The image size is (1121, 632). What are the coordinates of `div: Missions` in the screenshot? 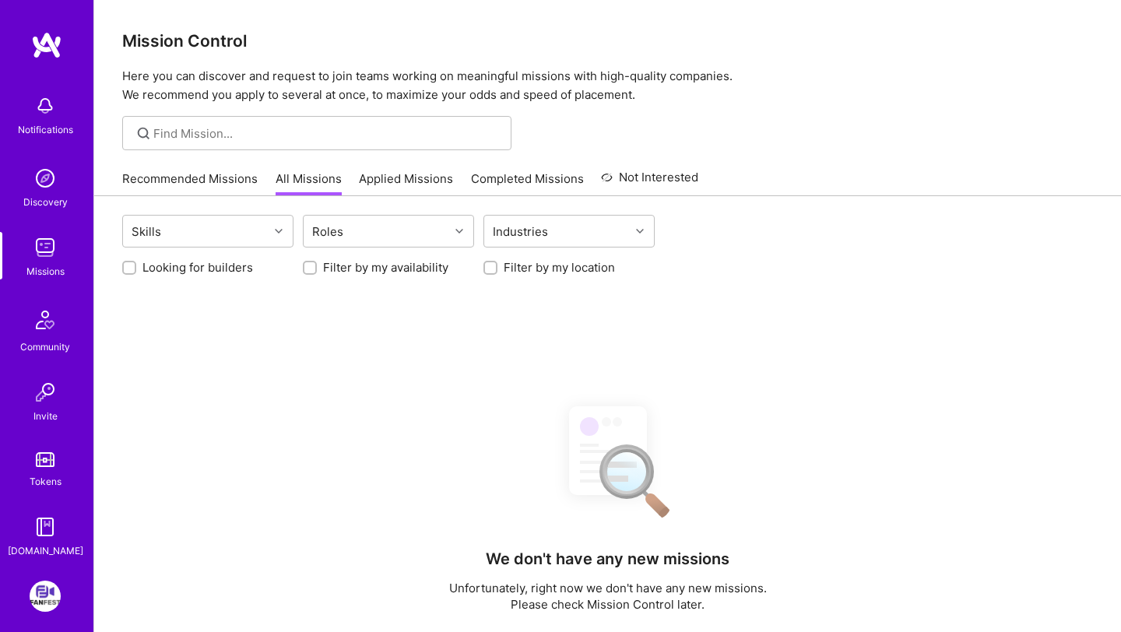 It's located at (45, 271).